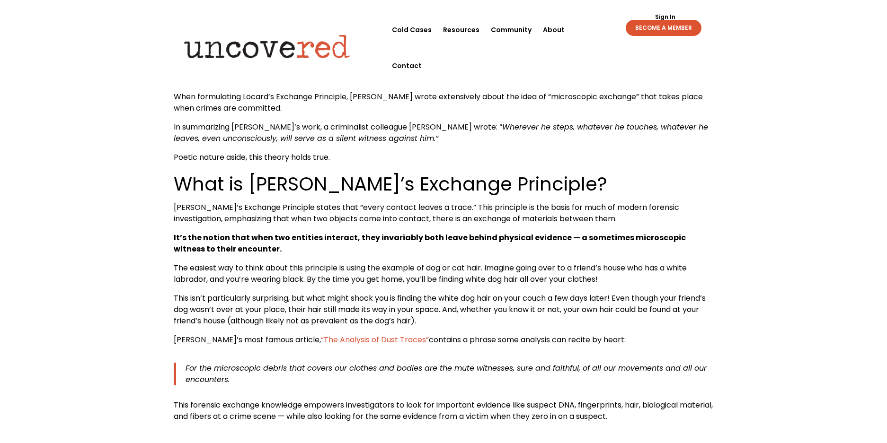 The width and height of the screenshot is (887, 443). I want to click on span: The easiest way to think about this principle is using the example of dog or cat hair. Imagine go..., so click(430, 274).